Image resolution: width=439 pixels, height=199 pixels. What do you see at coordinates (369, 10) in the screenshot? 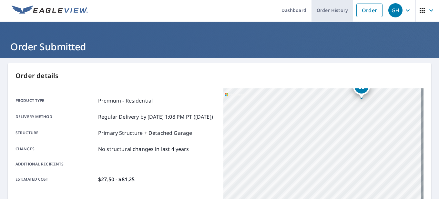
I see `a: Order` at bounding box center [369, 10].